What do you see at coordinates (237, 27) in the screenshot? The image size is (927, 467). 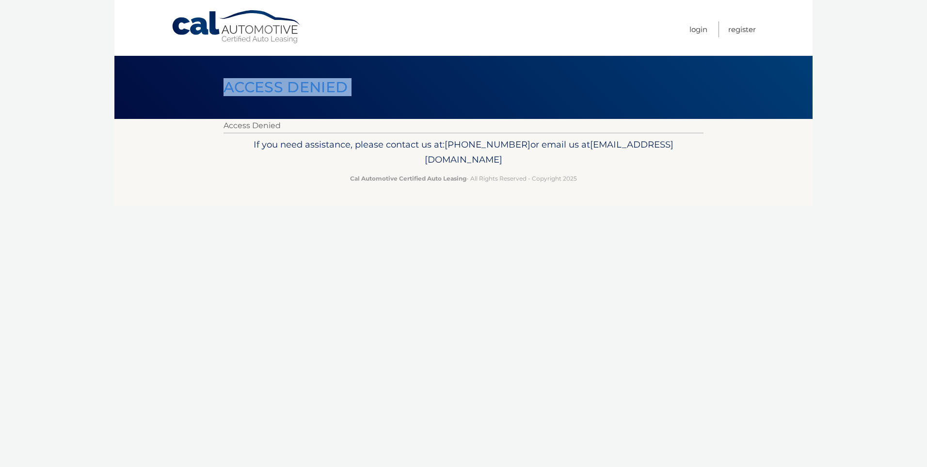 I see `a: Cal Automotive` at bounding box center [237, 27].